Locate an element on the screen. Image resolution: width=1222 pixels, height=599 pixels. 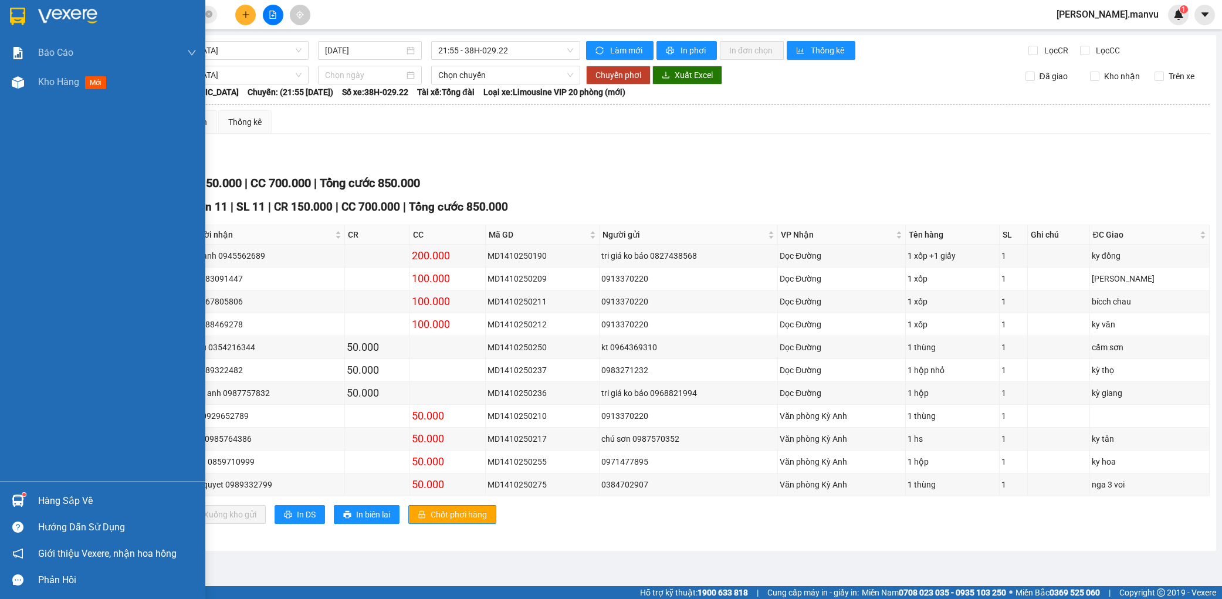
span: Chọn chuyến is located at coordinates (506, 75).